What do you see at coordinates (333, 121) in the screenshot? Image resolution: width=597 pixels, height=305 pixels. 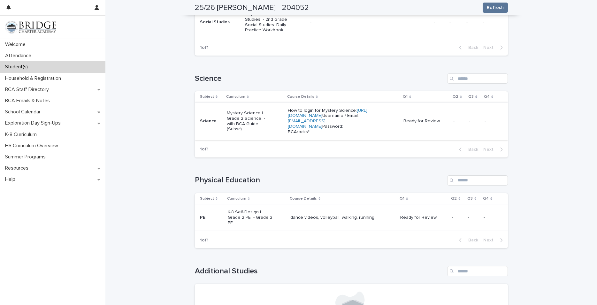 I see `p: How to login for Mystery Science: Username / Email: Password: BCArocks*` at bounding box center [333, 121].